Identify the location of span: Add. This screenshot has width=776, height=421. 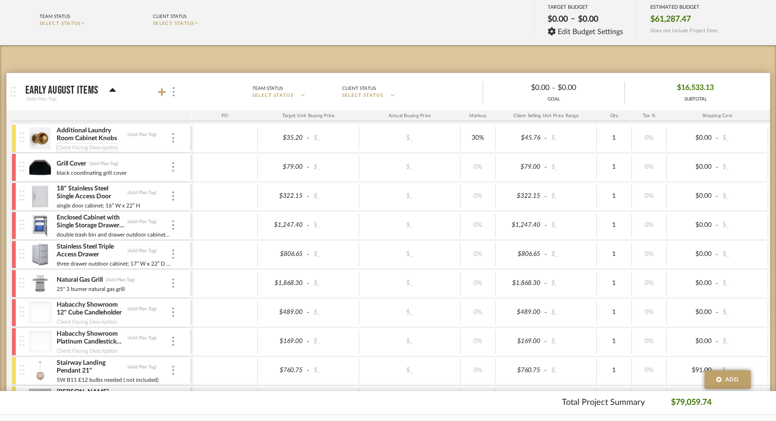
(733, 379).